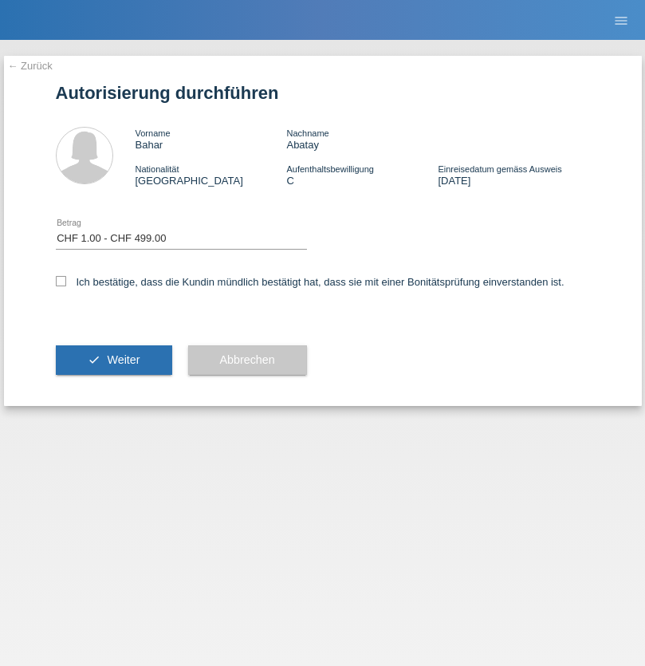 The height and width of the screenshot is (666, 645). Describe the element at coordinates (329, 169) in the screenshot. I see `span: Aufenthaltsbewilligung` at that location.